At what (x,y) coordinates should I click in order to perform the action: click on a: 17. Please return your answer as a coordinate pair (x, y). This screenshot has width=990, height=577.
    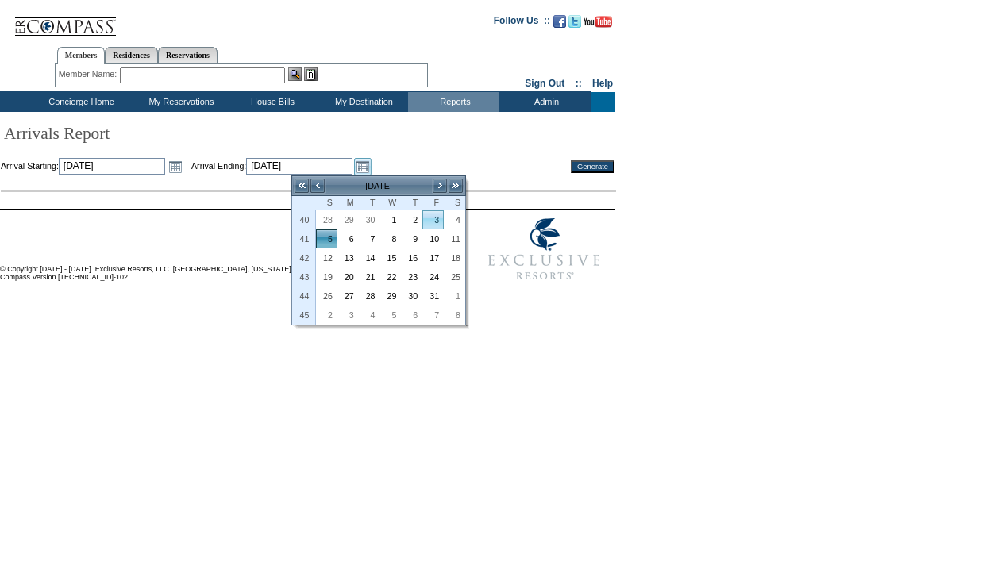
    Looking at the image, I should click on (433, 258).